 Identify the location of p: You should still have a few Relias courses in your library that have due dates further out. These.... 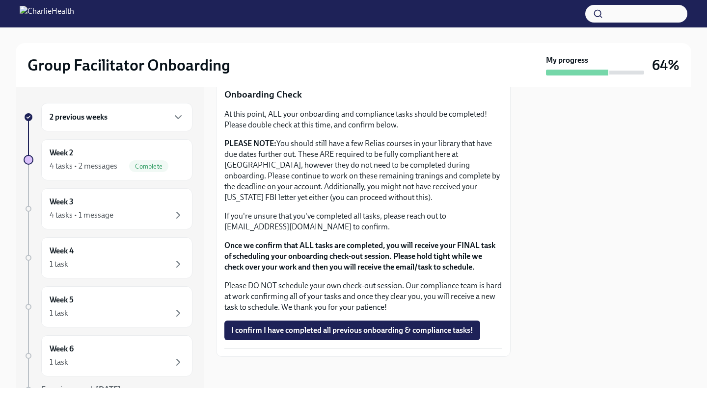
(363, 171).